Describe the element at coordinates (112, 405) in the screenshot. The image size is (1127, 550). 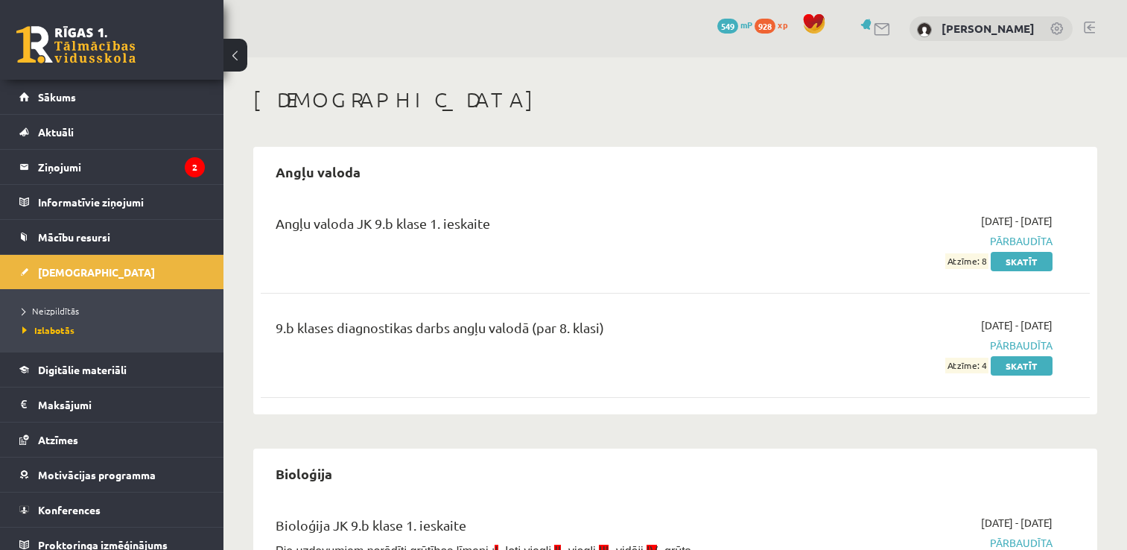
I see `a: Maksājumi` at that location.